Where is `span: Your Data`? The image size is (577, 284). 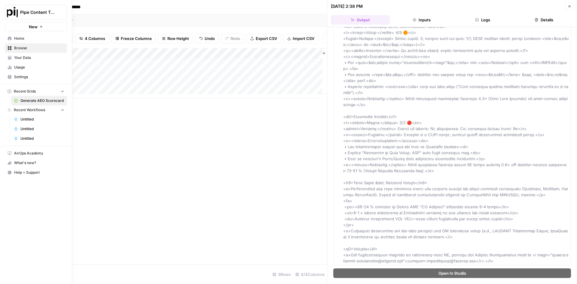 span: Your Data is located at coordinates (39, 58).